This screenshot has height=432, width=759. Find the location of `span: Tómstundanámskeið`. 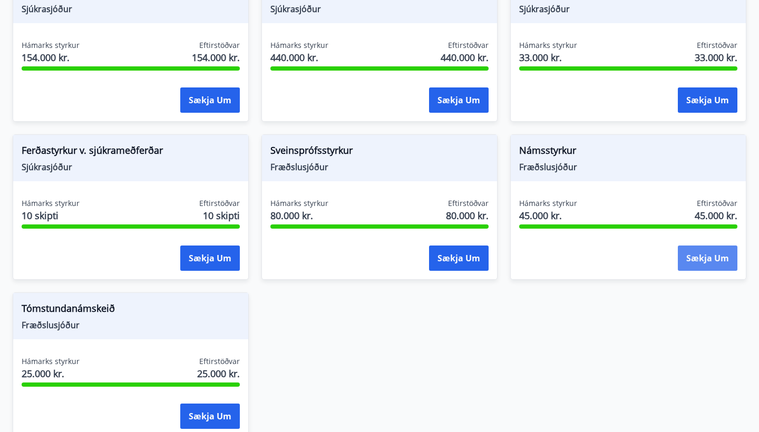

span: Tómstundanámskeið is located at coordinates (131, 310).